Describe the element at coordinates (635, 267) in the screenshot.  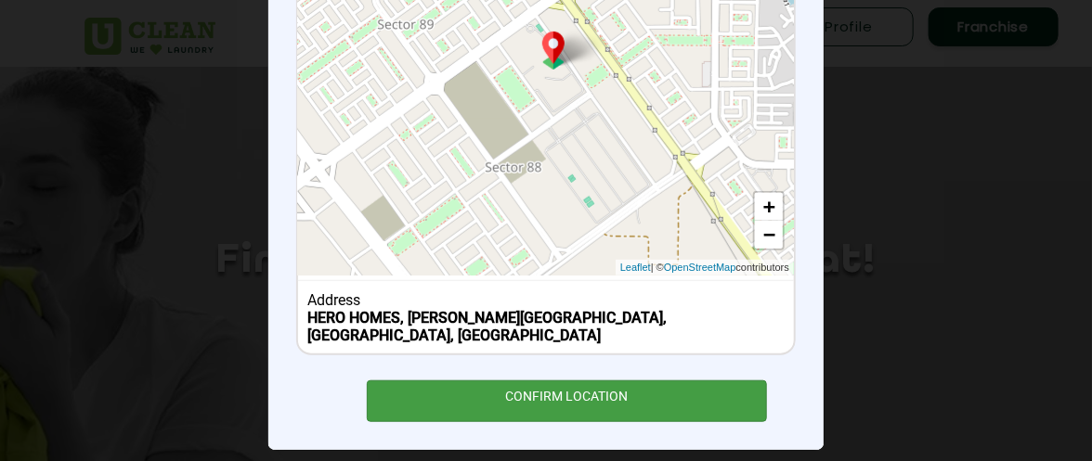
I see `a: Leaflet` at that location.